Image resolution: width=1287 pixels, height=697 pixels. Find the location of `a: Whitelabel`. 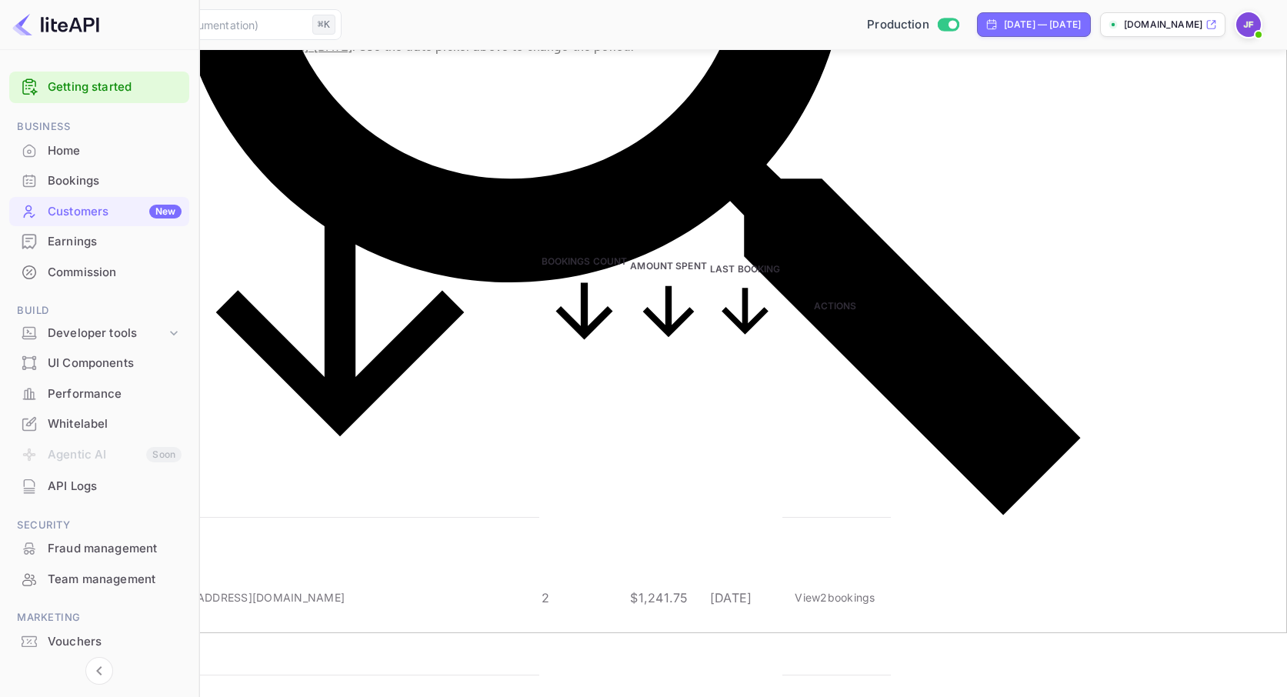

a: Whitelabel is located at coordinates (99, 423).